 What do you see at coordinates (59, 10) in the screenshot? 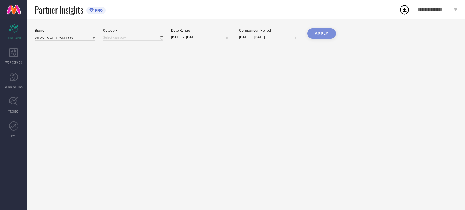
I see `span: Partner Insights` at bounding box center [59, 10].